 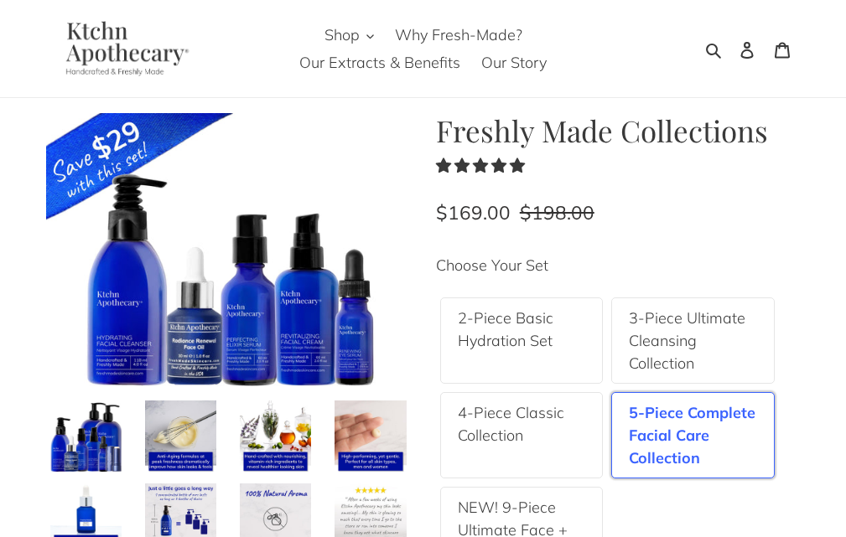 What do you see at coordinates (459, 34) in the screenshot?
I see `a: Why Fresh-Made?` at bounding box center [459, 34].